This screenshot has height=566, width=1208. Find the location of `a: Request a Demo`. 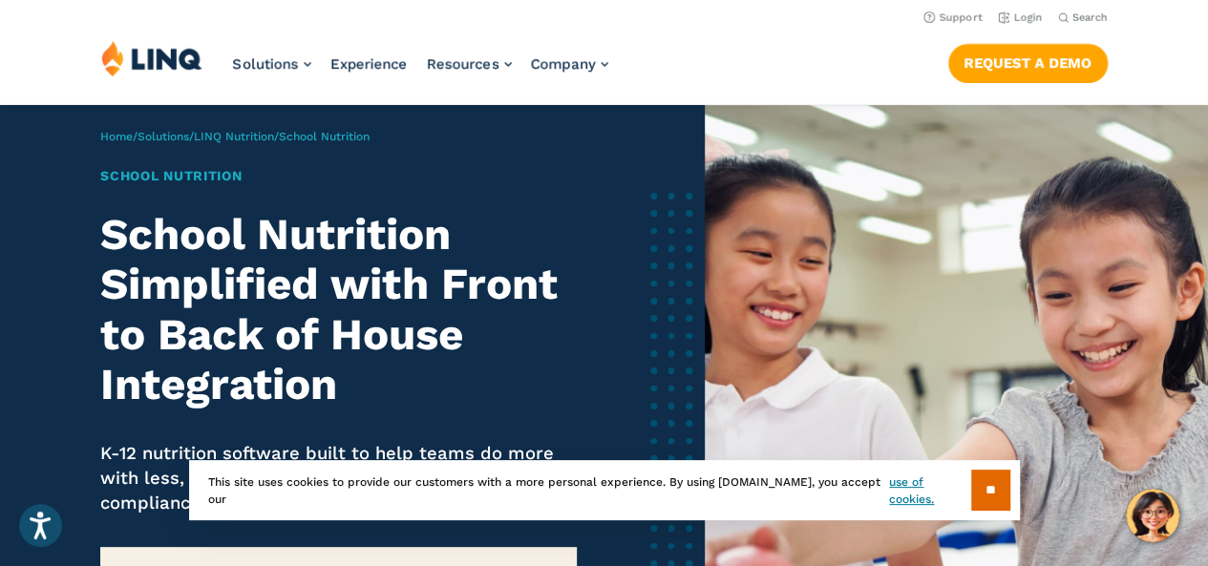

a: Request a Demo is located at coordinates (1027, 63).